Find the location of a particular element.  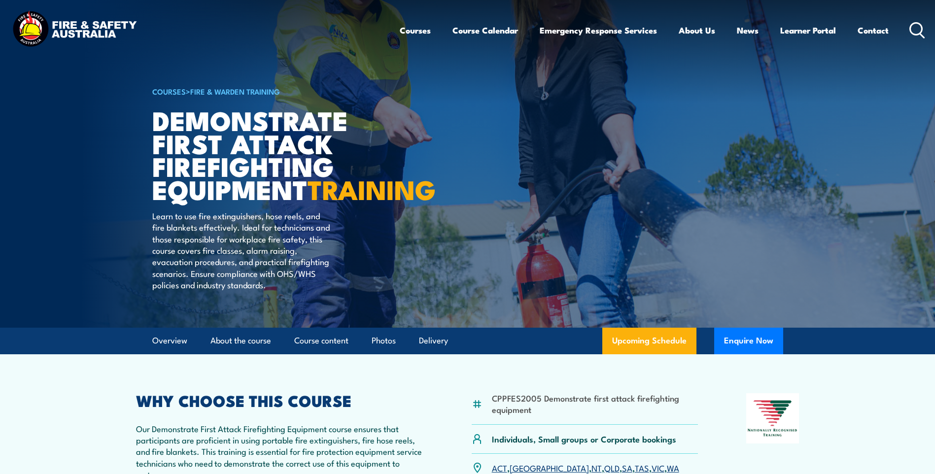

a: Photos is located at coordinates (383, 341).